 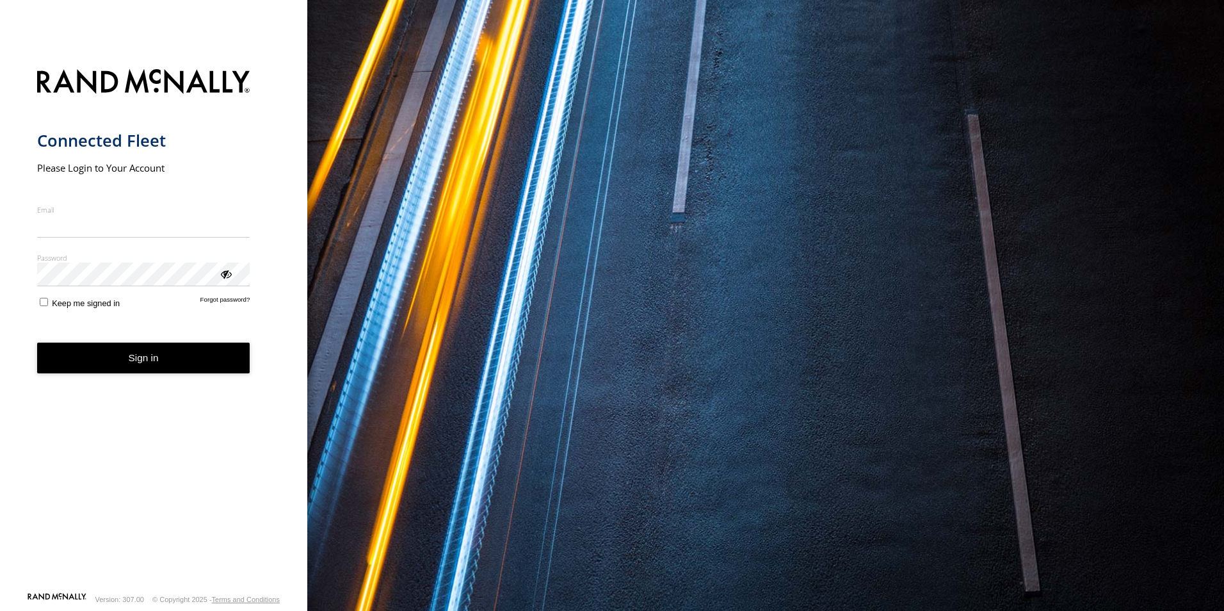 What do you see at coordinates (143, 209) in the screenshot?
I see `label: Email` at bounding box center [143, 209].